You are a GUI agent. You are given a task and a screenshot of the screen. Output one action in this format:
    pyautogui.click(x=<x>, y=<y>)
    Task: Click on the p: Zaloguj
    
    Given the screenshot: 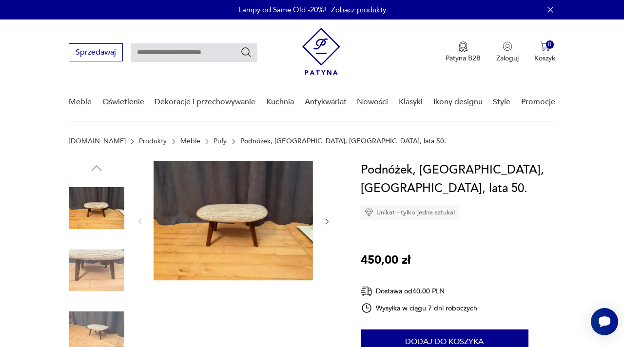 What is the action you would take?
    pyautogui.click(x=507, y=58)
    